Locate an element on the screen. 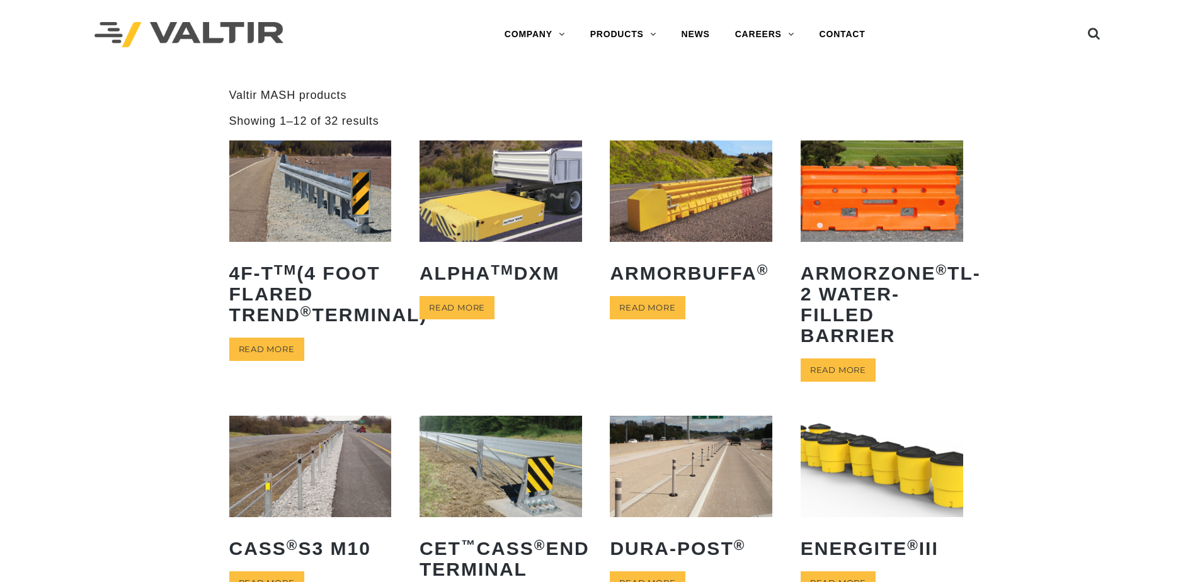  h2: ALPHA DXM is located at coordinates (501, 273).